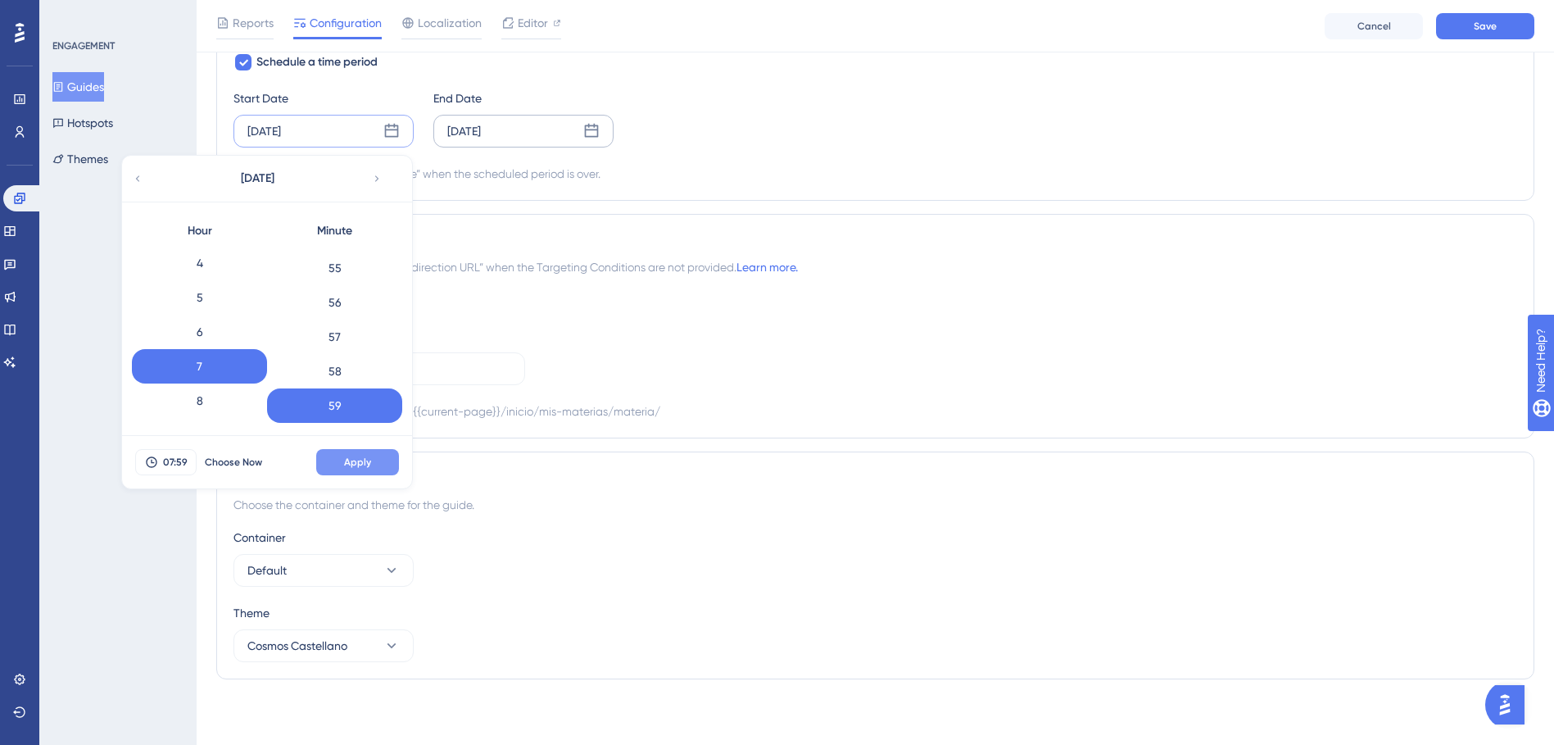 Image resolution: width=1554 pixels, height=745 pixels. Describe the element at coordinates (199, 263) in the screenshot. I see `div: 4` at that location.